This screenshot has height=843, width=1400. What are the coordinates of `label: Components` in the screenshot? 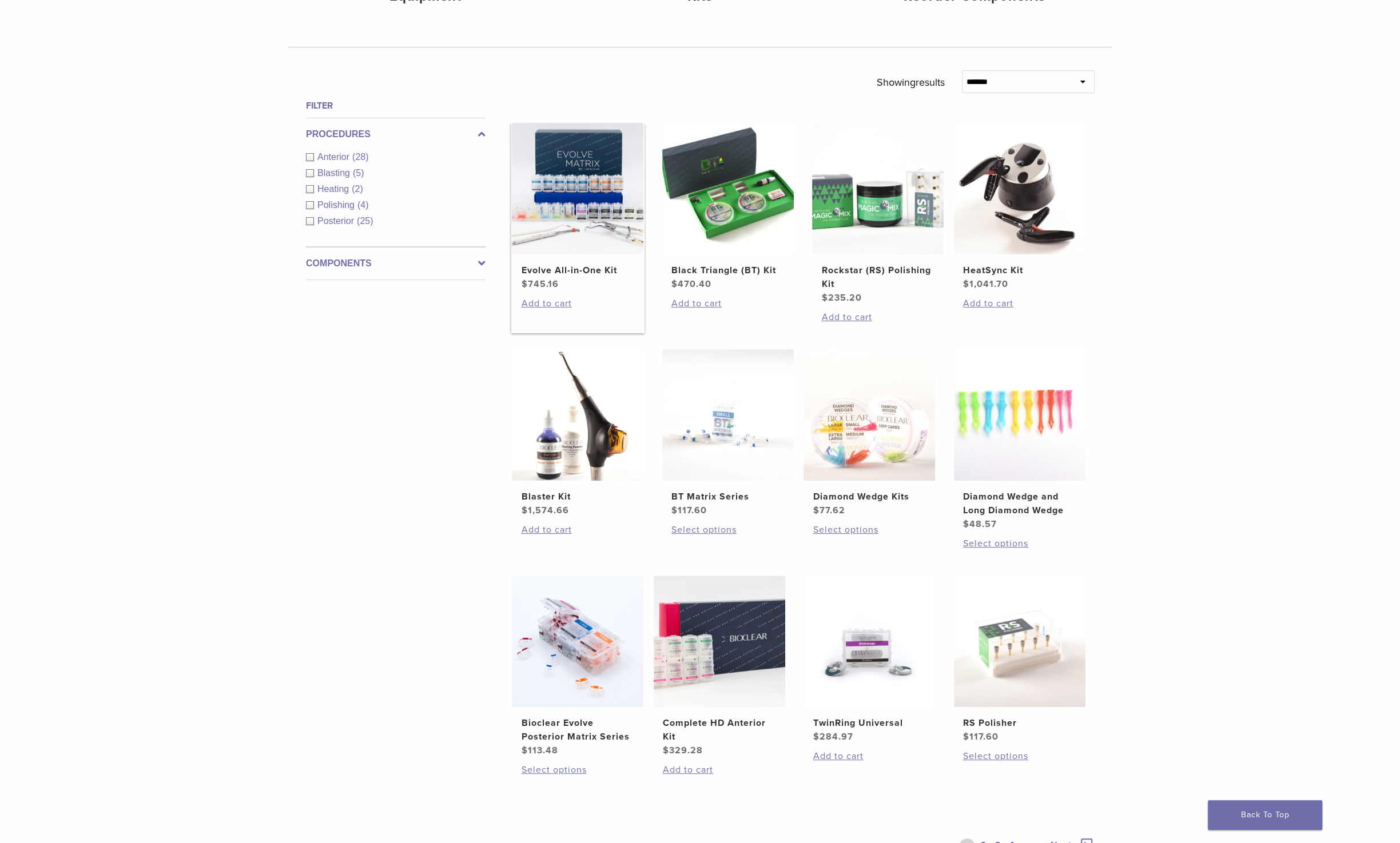 It's located at (395, 263).